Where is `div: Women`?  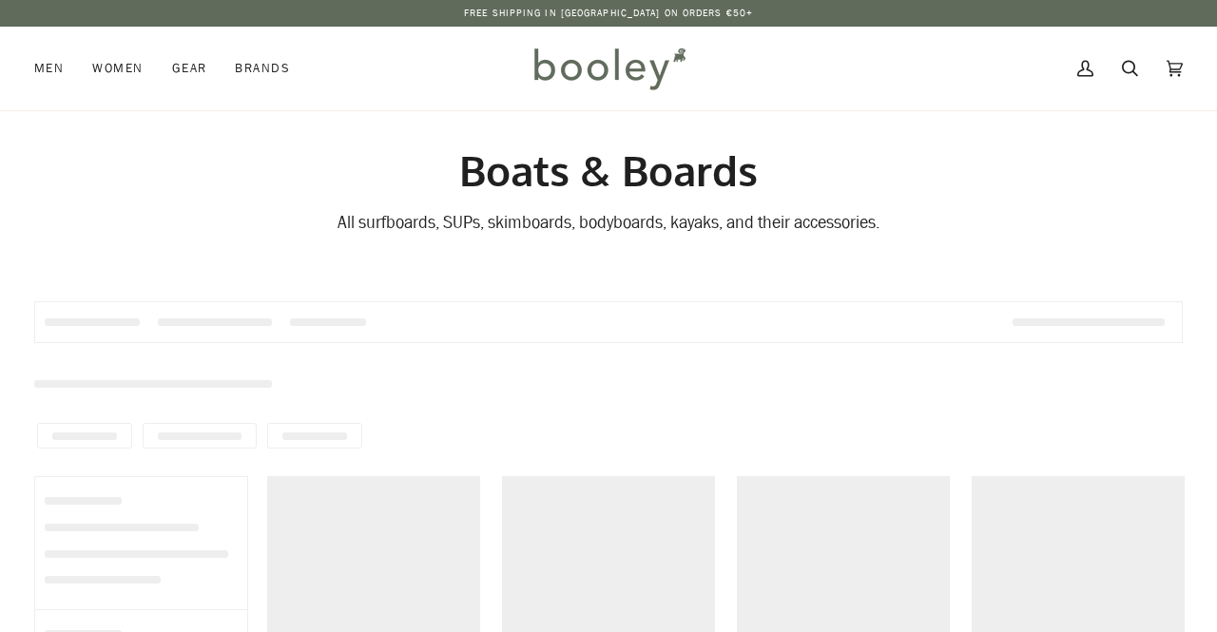
div: Women is located at coordinates (117, 68).